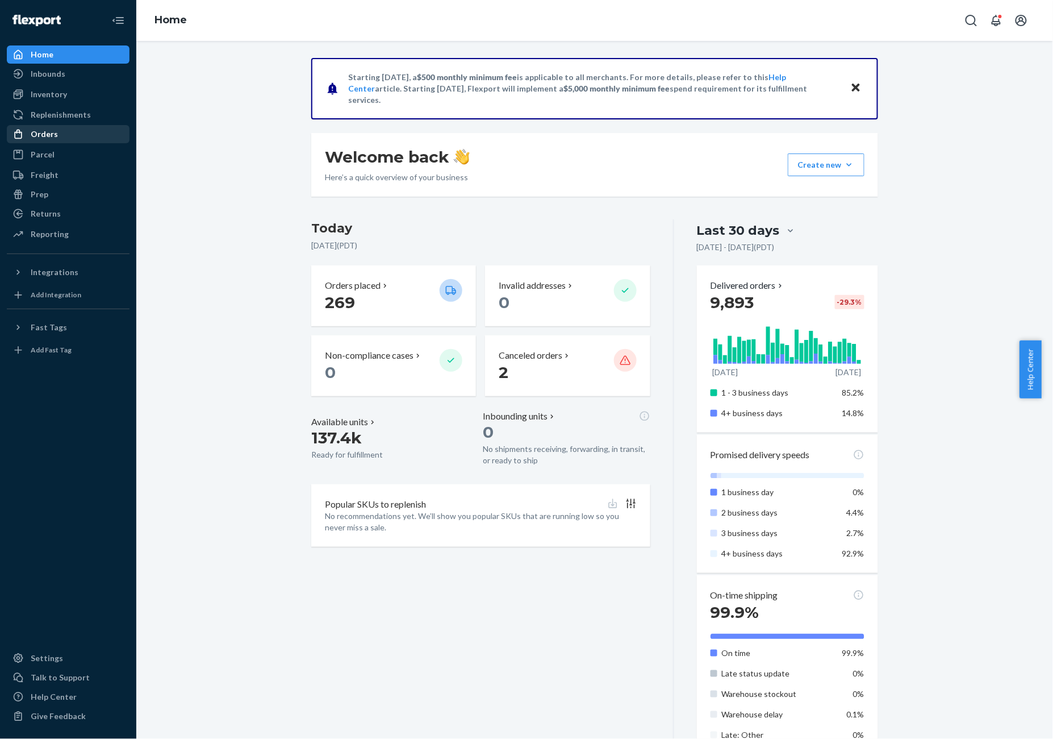 The width and height of the screenshot is (1053, 739). I want to click on div: Reporting, so click(49, 234).